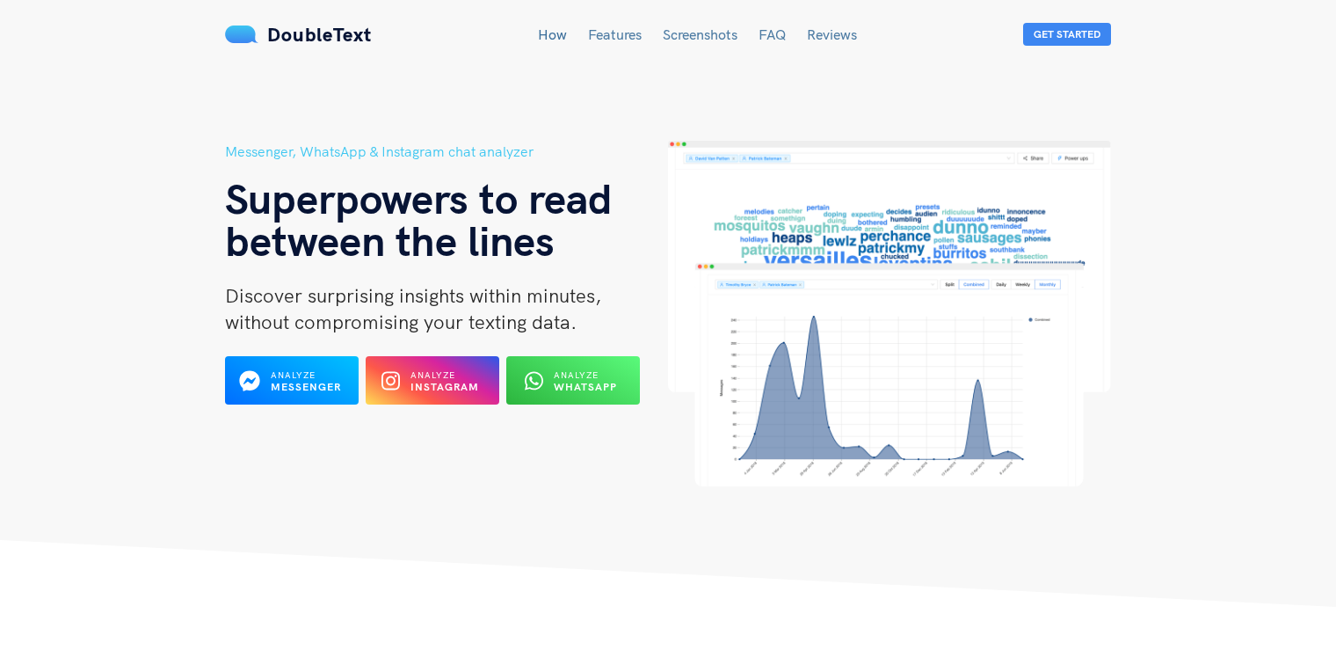  What do you see at coordinates (585, 386) in the screenshot?
I see `b: WhatsApp` at bounding box center [585, 386].